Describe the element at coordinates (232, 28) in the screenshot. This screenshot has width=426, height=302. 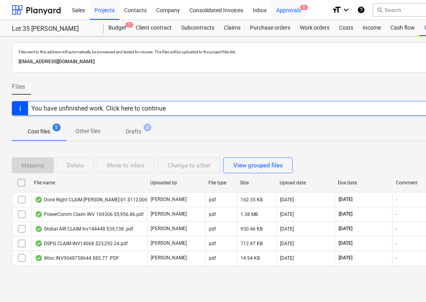
I see `div: Claims` at that location.